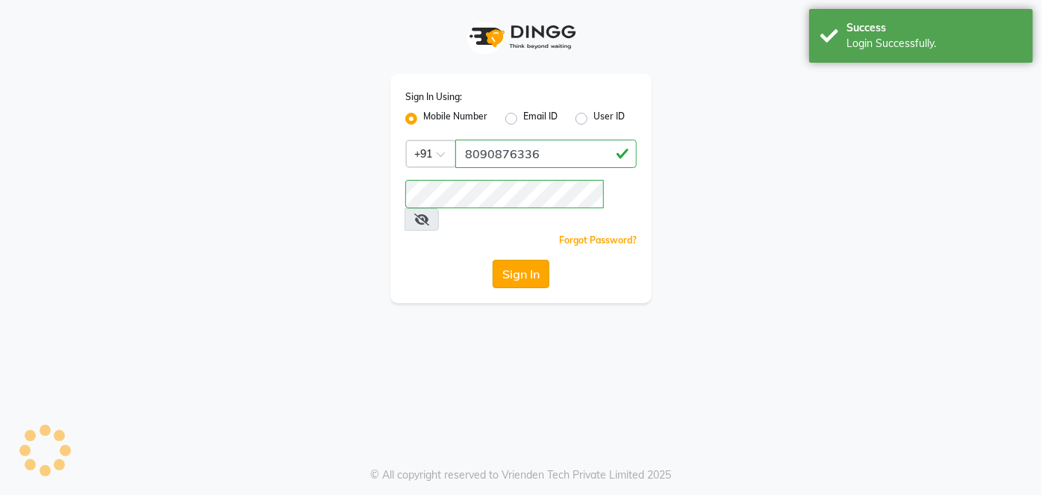  Describe the element at coordinates (609, 119) in the screenshot. I see `label: User ID` at that location.